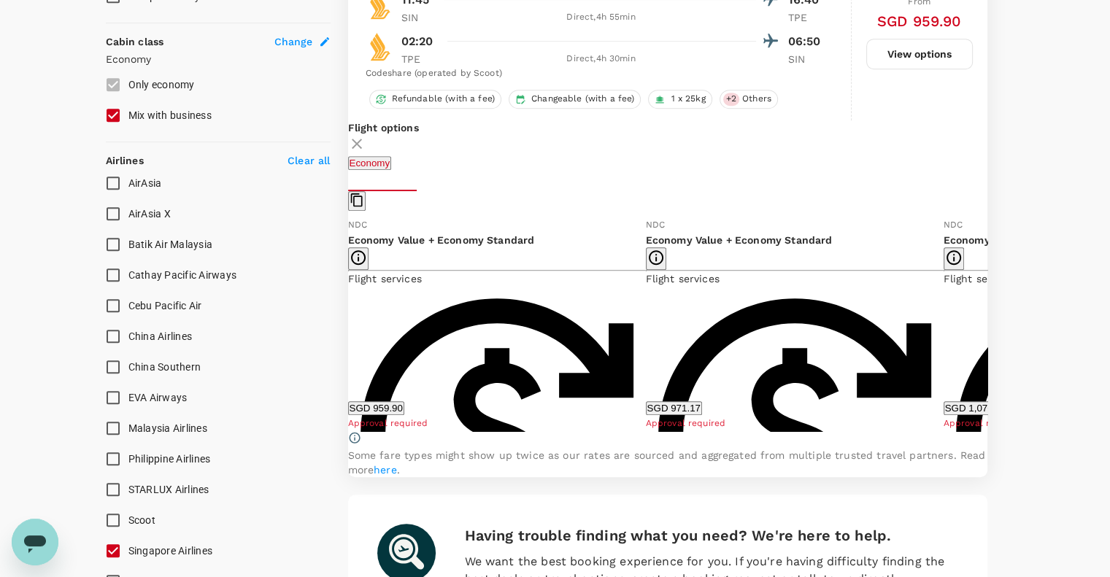  What do you see at coordinates (218, 59) in the screenshot?
I see `p: Economy` at bounding box center [218, 59].